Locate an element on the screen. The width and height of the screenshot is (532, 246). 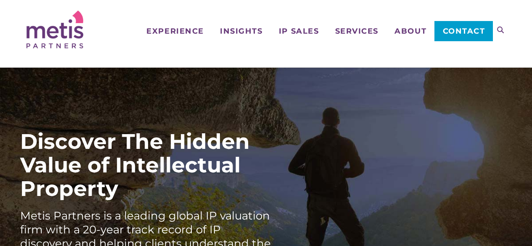
span: About is located at coordinates (410, 31).